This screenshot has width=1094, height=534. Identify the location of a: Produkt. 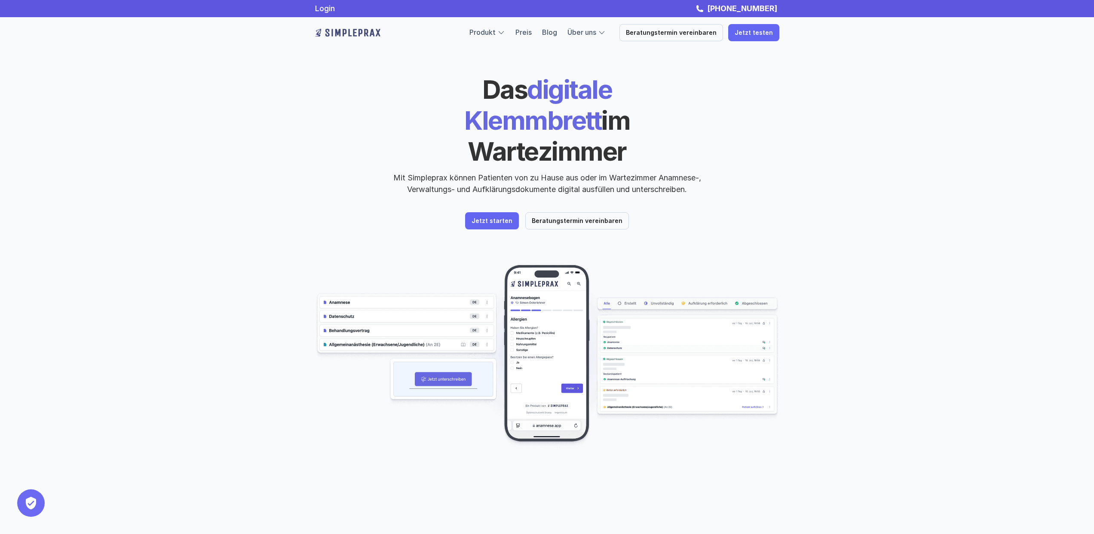
(482, 32).